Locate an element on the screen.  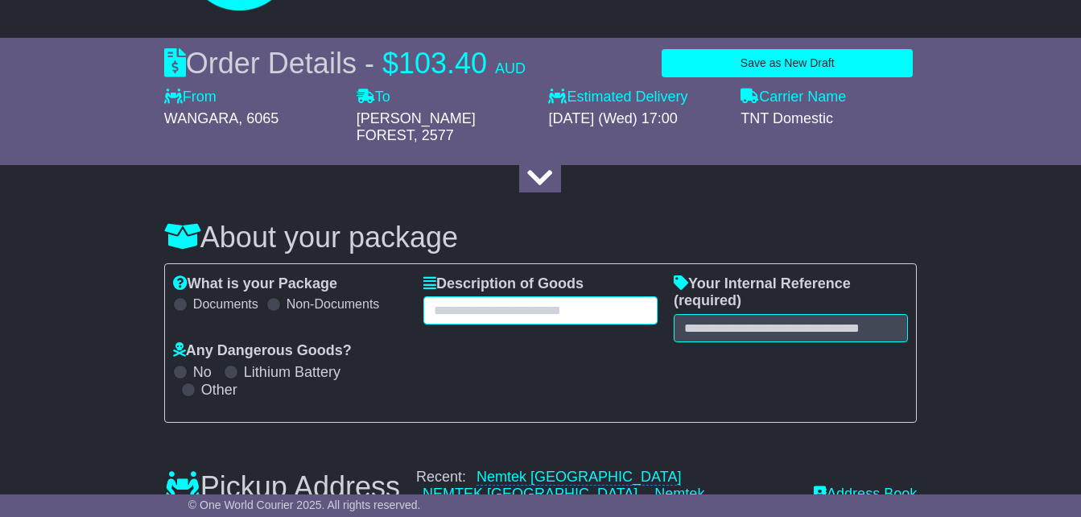
label: From is located at coordinates (190, 97).